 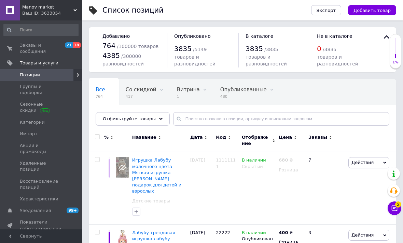 What do you see at coordinates (326, 10) in the screenshot?
I see `span: Экспорт` at bounding box center [326, 10].